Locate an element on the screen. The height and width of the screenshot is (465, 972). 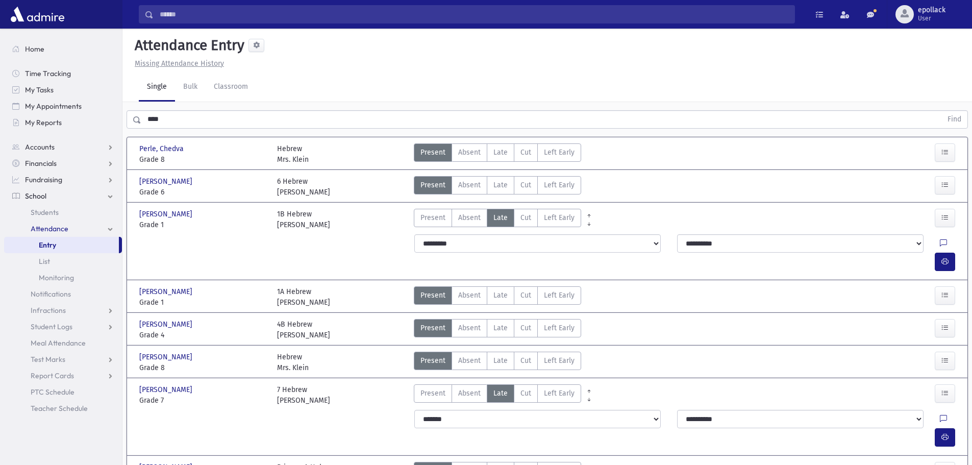
a: Classroom is located at coordinates (231, 87).